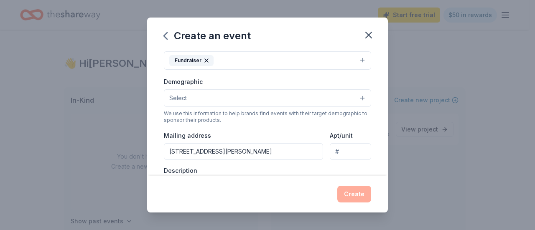 Image resolution: width=535 pixels, height=230 pixels. Describe the element at coordinates (181, 171) in the screenshot. I see `label: Description` at that location.